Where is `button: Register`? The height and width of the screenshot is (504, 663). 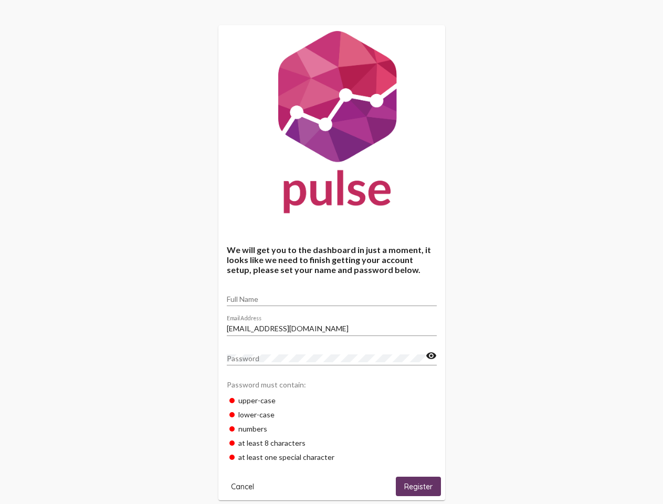 button: Register is located at coordinates (418, 486).